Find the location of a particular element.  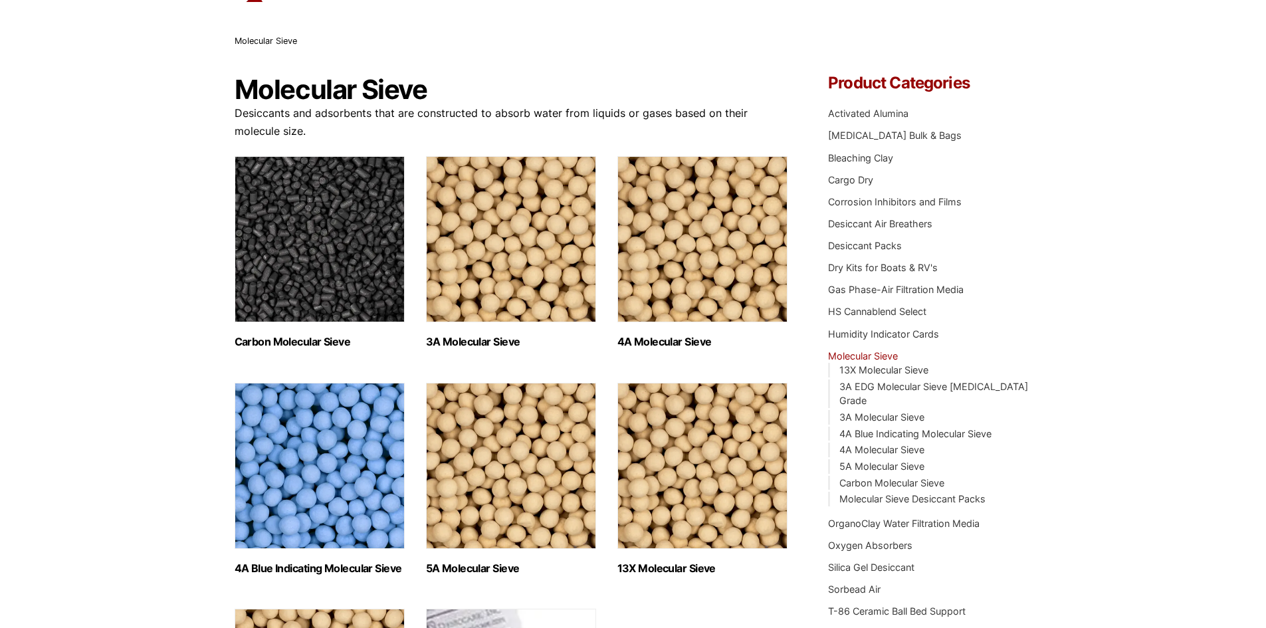

a: Molecular Sieve is located at coordinates (863, 356).